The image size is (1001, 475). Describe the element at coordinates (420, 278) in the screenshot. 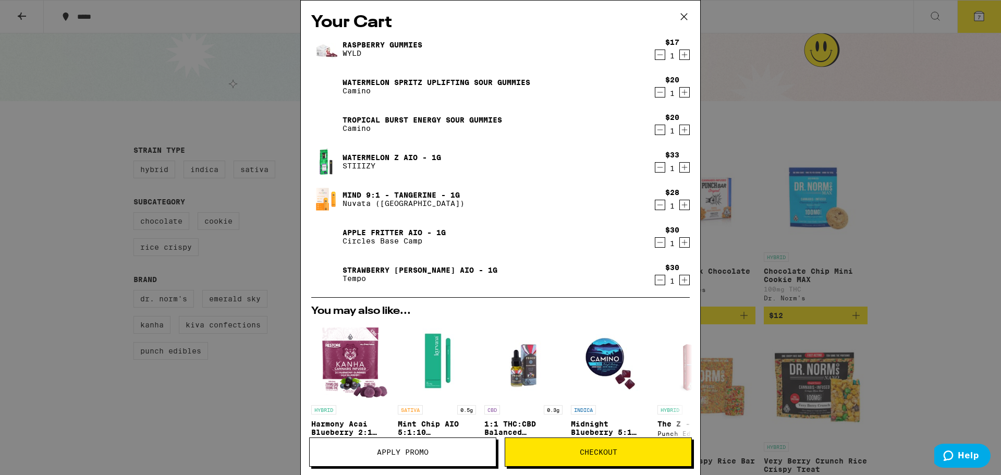

I see `p: Tempo` at that location.